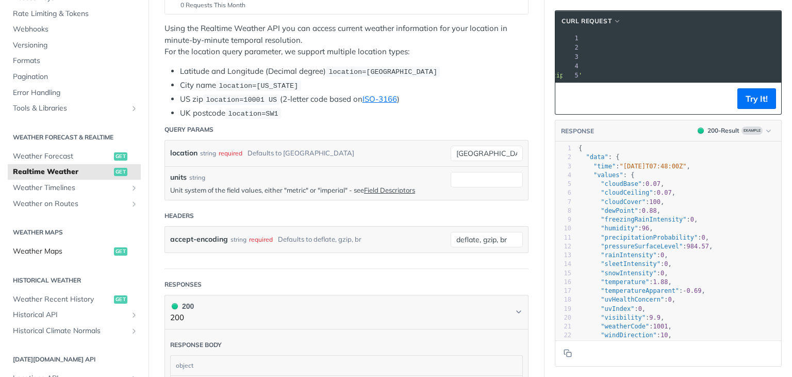 Image resolution: width=792 pixels, height=377 pixels. I want to click on button: Show subpages for Historical API, so click(134, 315).